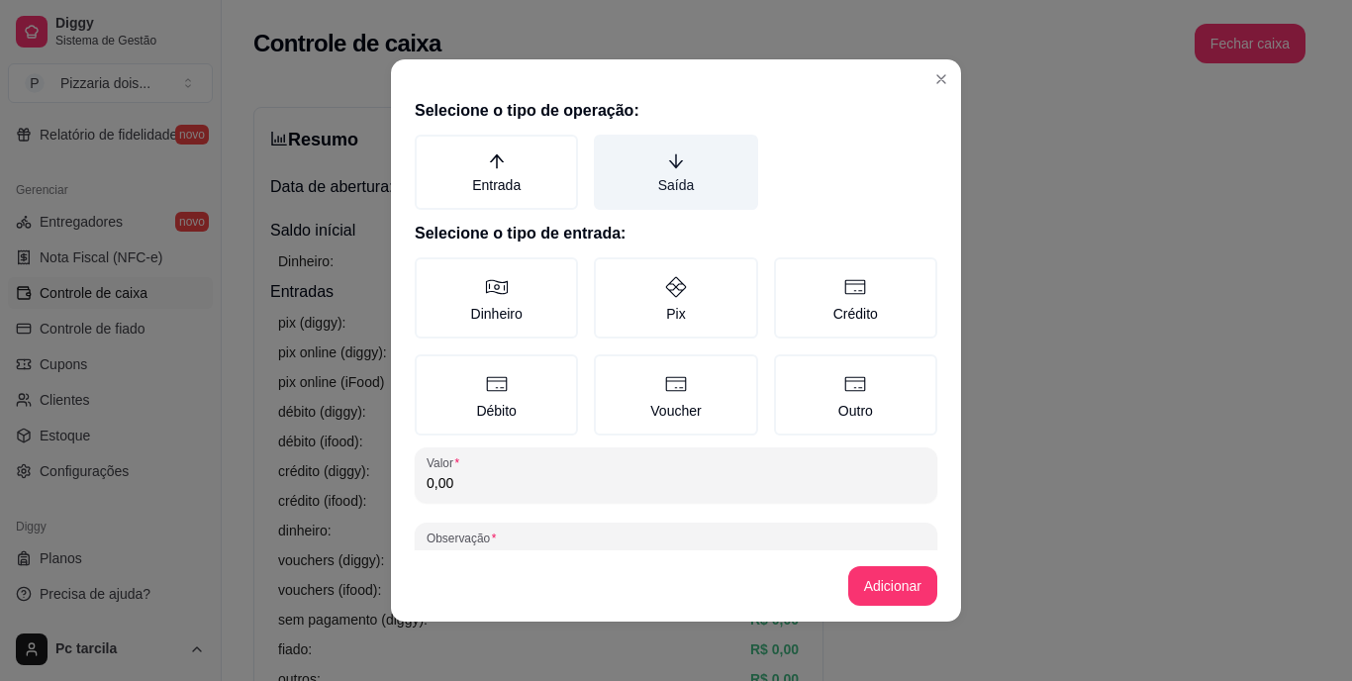 The width and height of the screenshot is (1352, 681). I want to click on label: Voucher, so click(675, 395).